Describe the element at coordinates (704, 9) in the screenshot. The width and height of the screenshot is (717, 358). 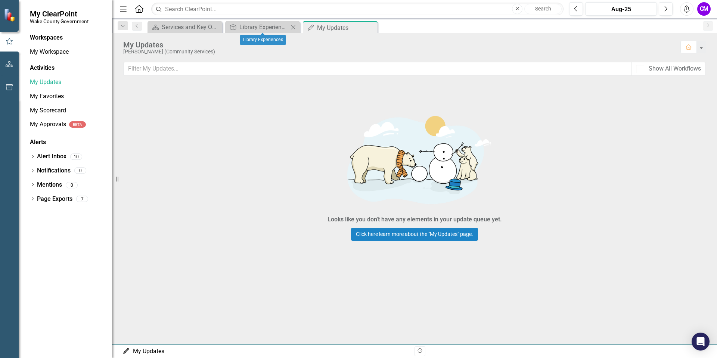
I see `button: CM` at that location.